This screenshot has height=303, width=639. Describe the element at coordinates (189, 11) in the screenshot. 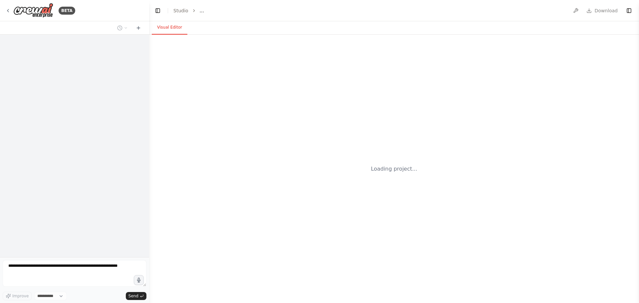

I see `nav: breadcrumb` at that location.